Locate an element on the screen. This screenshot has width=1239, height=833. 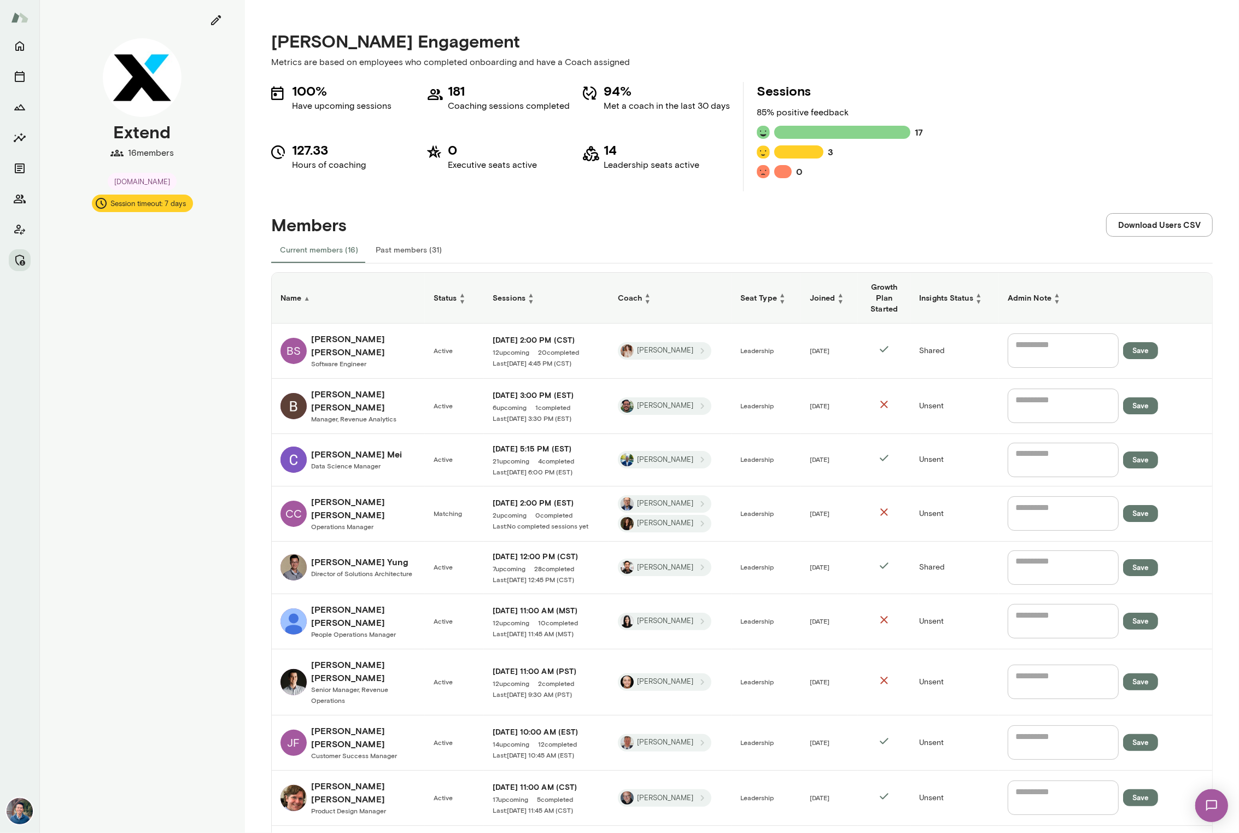
img: Mike Valdez Landeros is located at coordinates (627, 406).